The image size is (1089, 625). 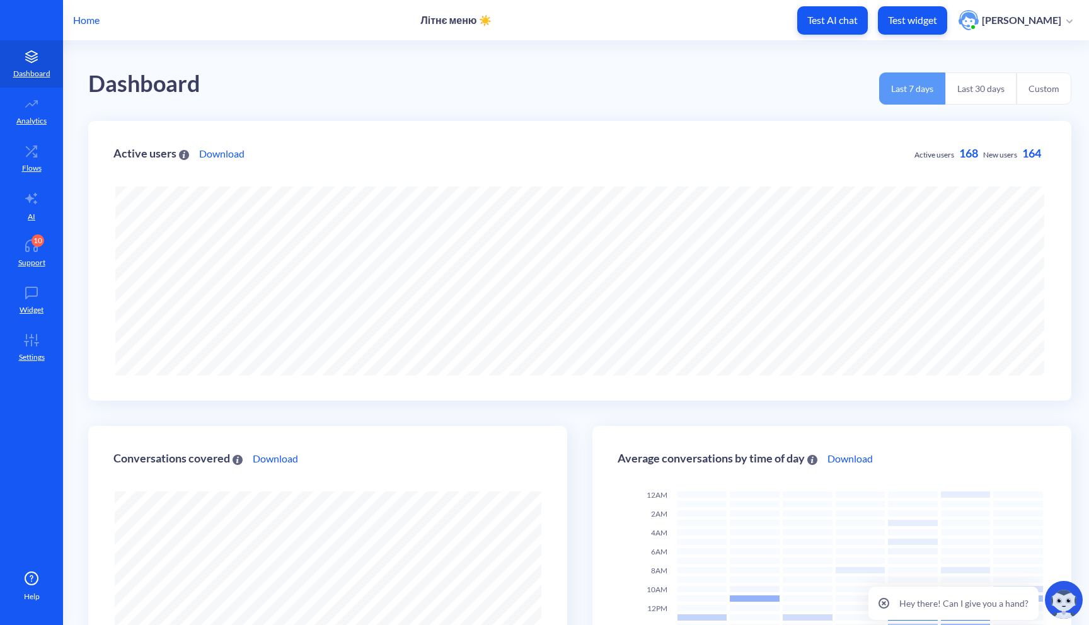 What do you see at coordinates (32, 217) in the screenshot?
I see `p: AI` at bounding box center [32, 217].